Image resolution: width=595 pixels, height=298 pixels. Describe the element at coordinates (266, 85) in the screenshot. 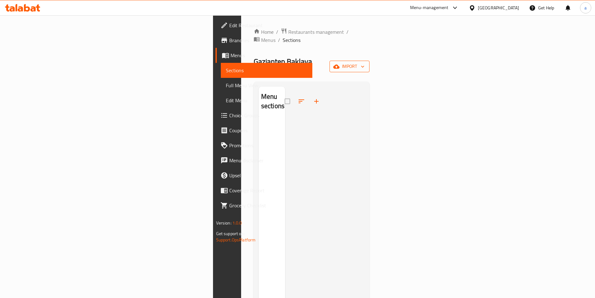

I see `span: Full Menu View` at that location.